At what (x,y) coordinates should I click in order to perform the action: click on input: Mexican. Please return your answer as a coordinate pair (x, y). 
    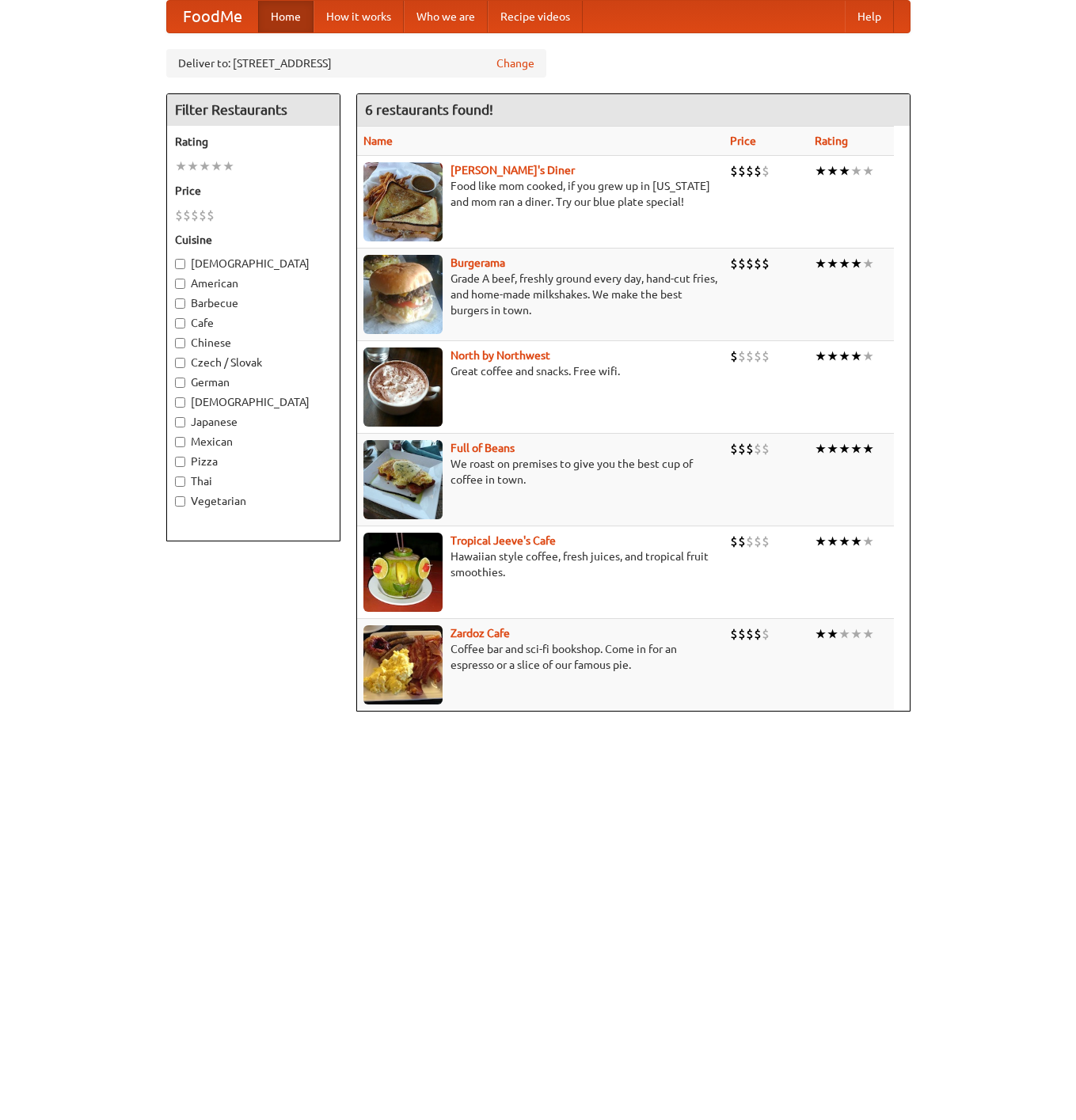
    Looking at the image, I should click on (179, 442).